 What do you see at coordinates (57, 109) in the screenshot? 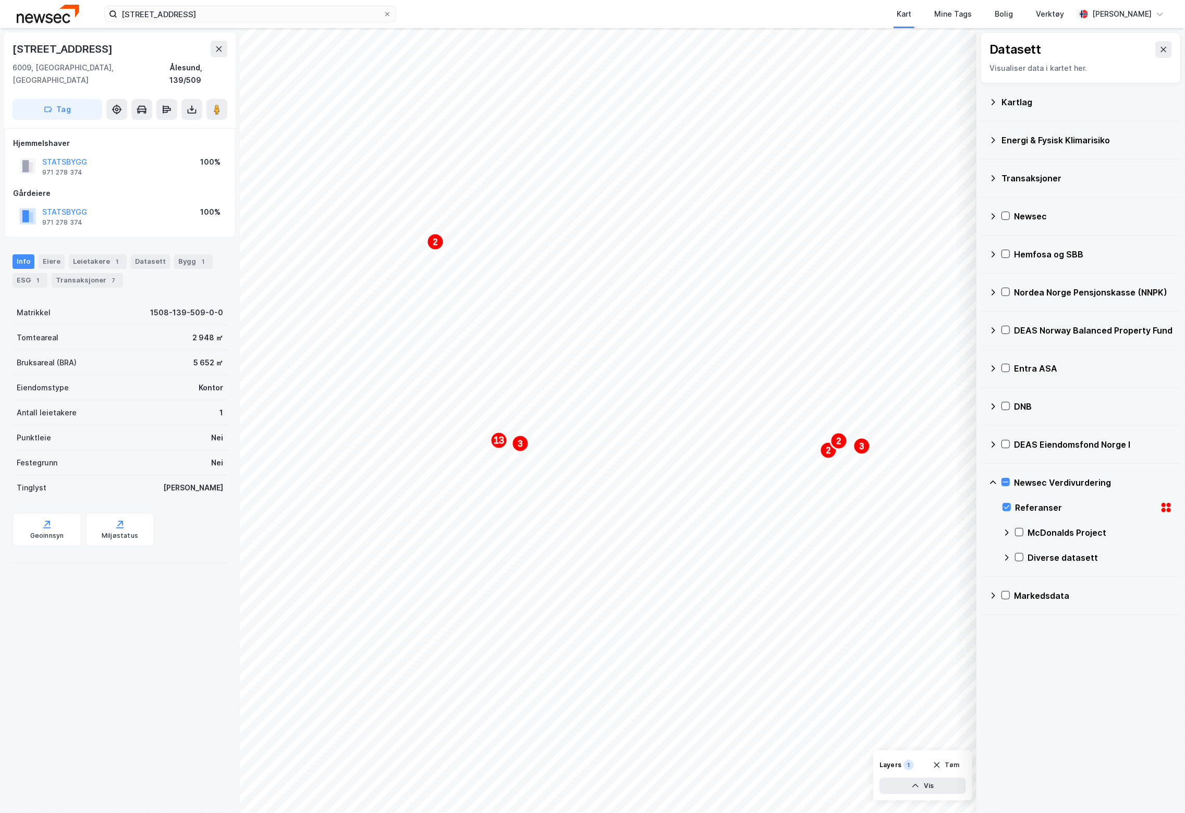
I see `button: Tag` at bounding box center [57, 109].